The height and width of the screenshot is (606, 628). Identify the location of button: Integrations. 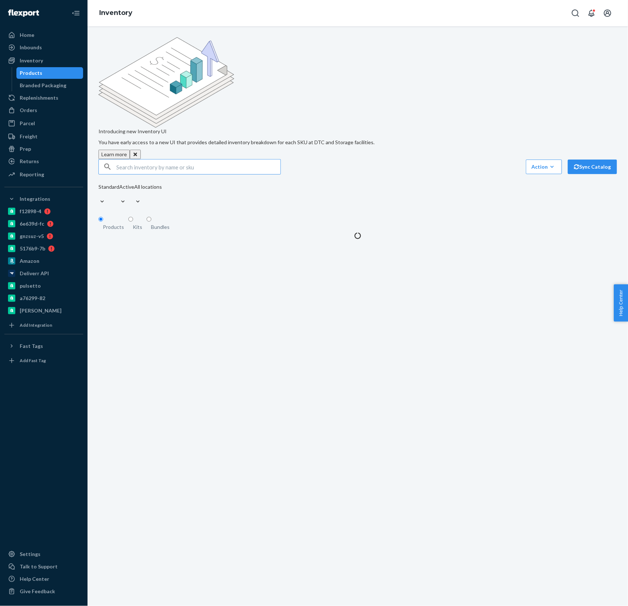
(44, 199).